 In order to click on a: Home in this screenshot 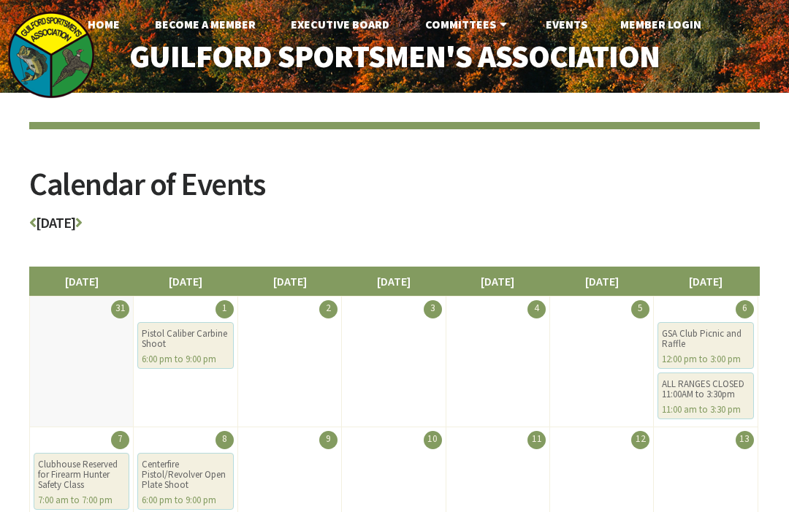, I will do `click(104, 24)`.